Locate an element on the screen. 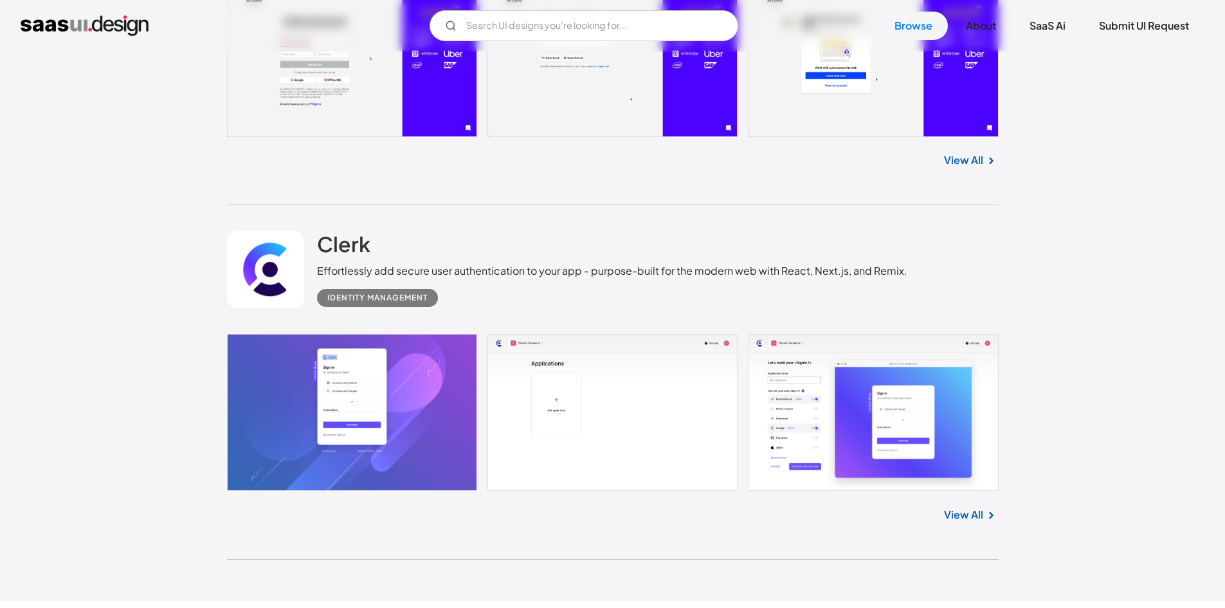 This screenshot has width=1225, height=608. a: home is located at coordinates (84, 26).